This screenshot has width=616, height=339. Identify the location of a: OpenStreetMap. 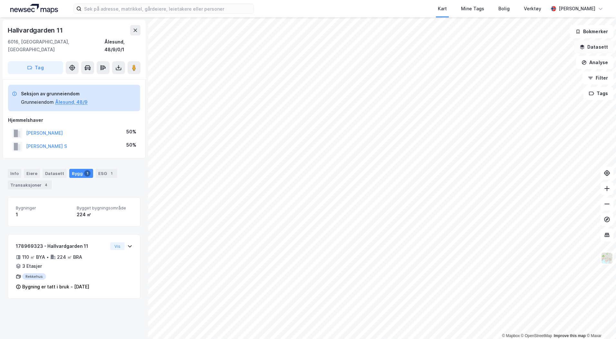
(537, 336).